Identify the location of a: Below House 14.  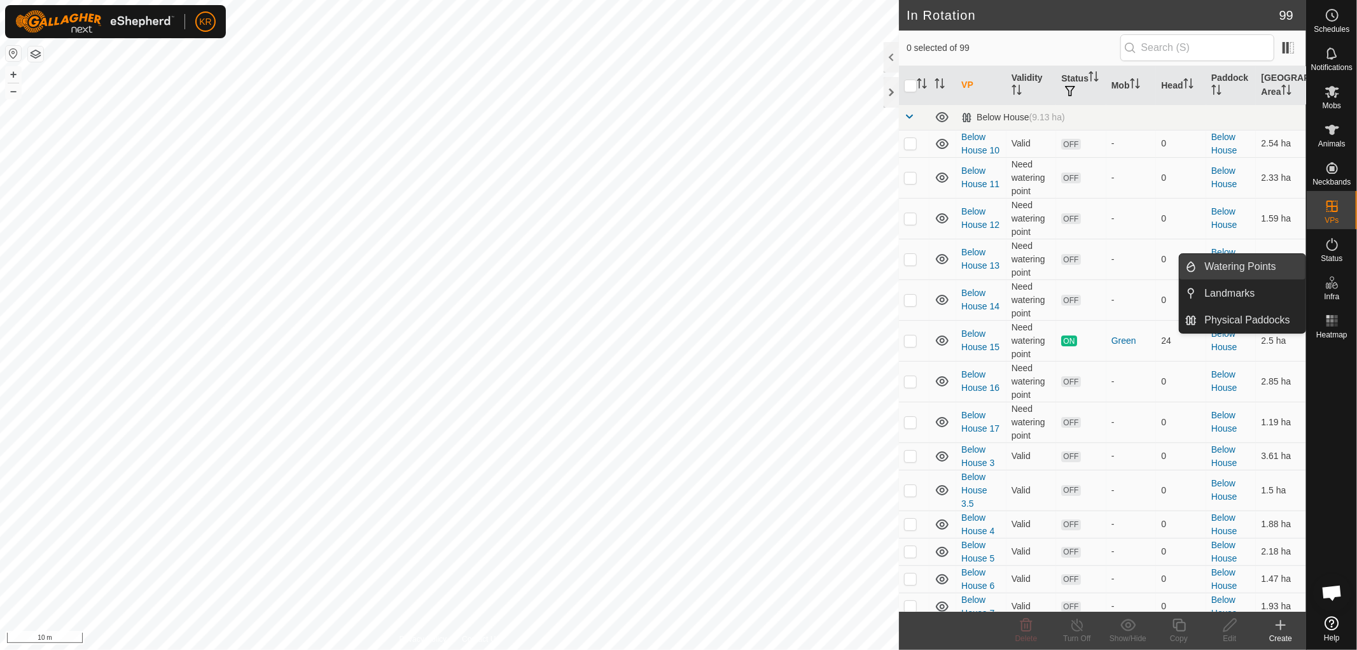
(980, 299).